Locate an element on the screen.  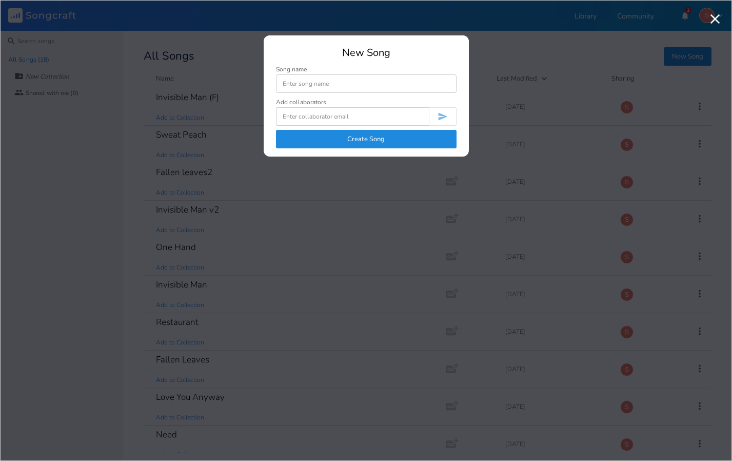
button: Create Song is located at coordinates (366, 139).